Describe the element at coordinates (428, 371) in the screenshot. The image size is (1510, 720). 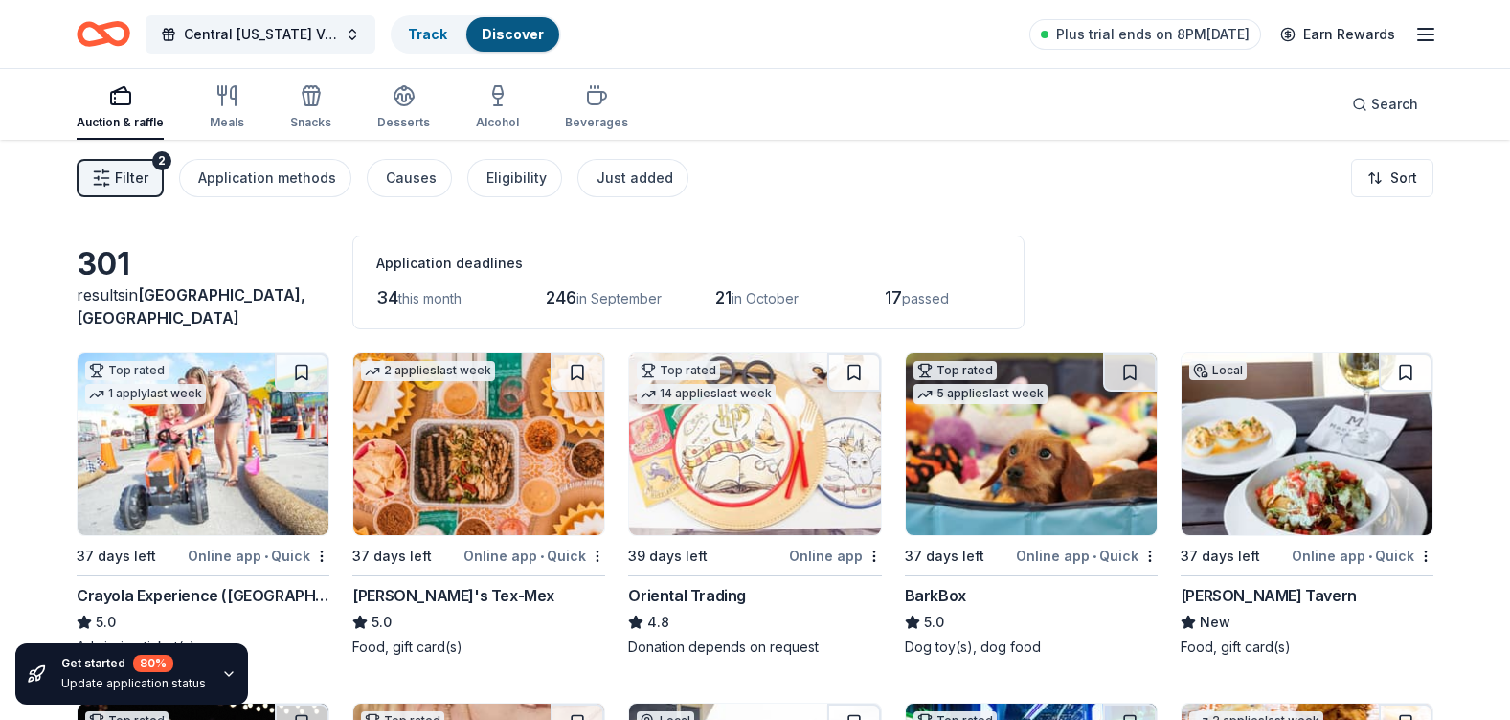
I see `div: 2 applies last week` at that location.